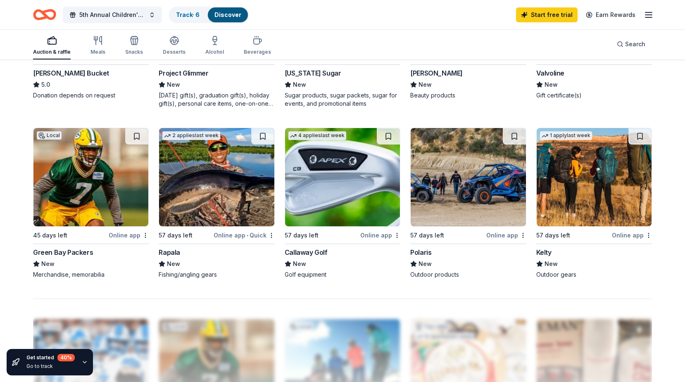 The width and height of the screenshot is (685, 382). What do you see at coordinates (216, 203) in the screenshot?
I see `a: Image for Rapala2 applieslast week57 days leftOnline app•QuickRapalaNewFishing/angling gears` at bounding box center [216, 203].